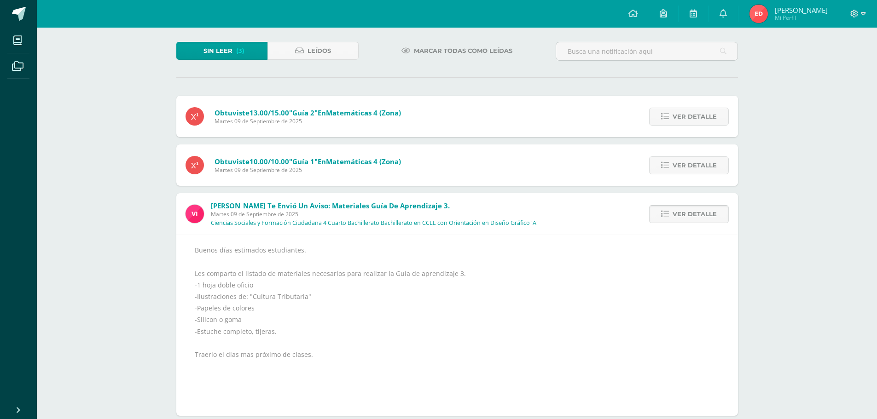 The height and width of the screenshot is (419, 877). I want to click on img: afcc9afa039ad5132f92e128405db37d.png, so click(758, 14).